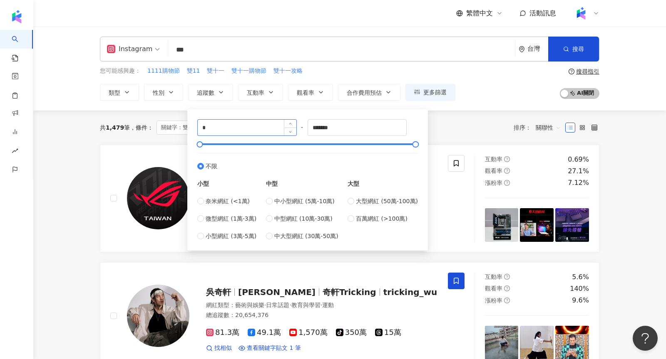 This screenshot has height=359, width=666. I want to click on span: tricking_wu, so click(410, 292).